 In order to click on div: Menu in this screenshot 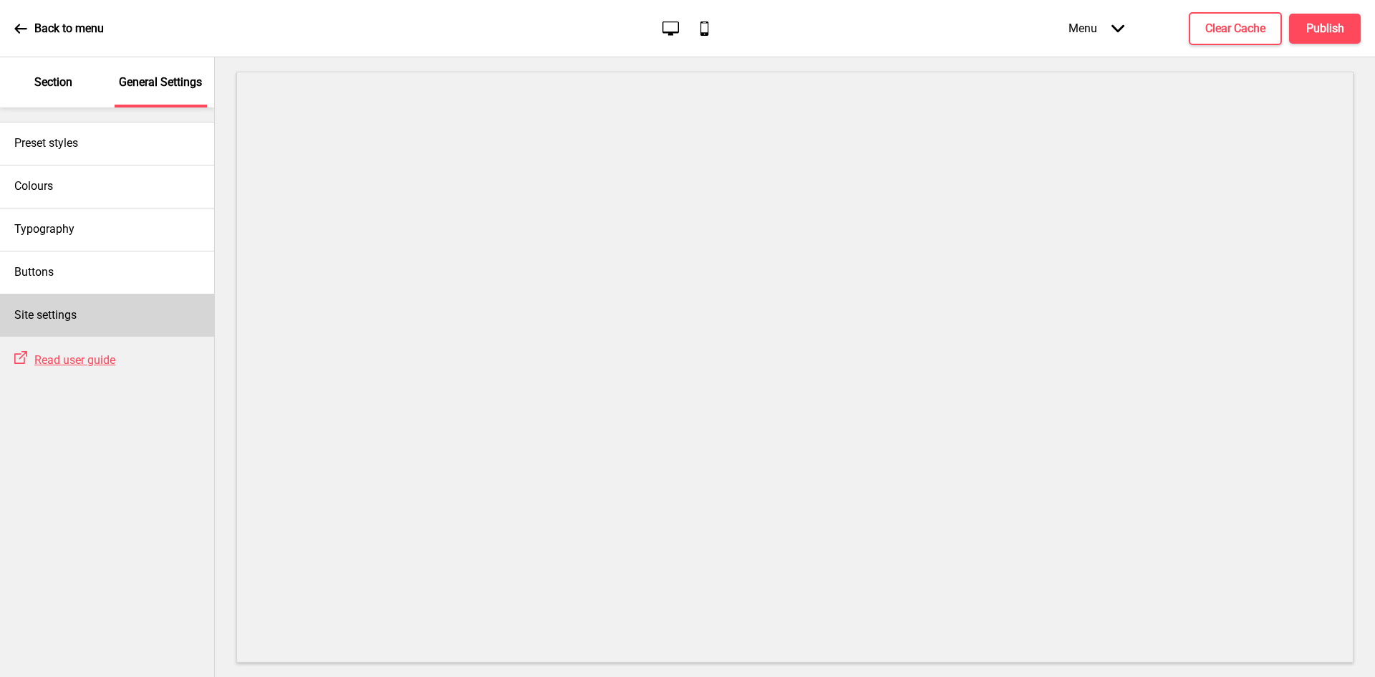, I will do `click(1097, 28)`.